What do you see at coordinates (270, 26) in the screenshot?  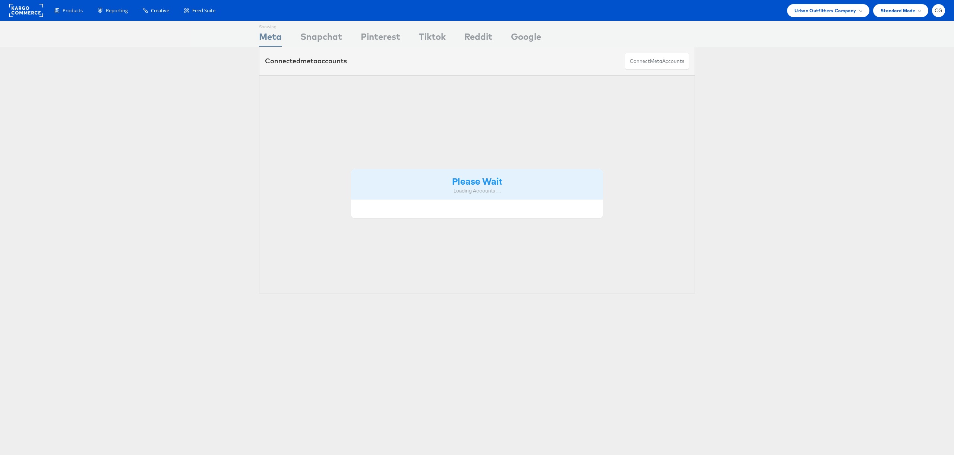 I see `div: Showing` at bounding box center [270, 26].